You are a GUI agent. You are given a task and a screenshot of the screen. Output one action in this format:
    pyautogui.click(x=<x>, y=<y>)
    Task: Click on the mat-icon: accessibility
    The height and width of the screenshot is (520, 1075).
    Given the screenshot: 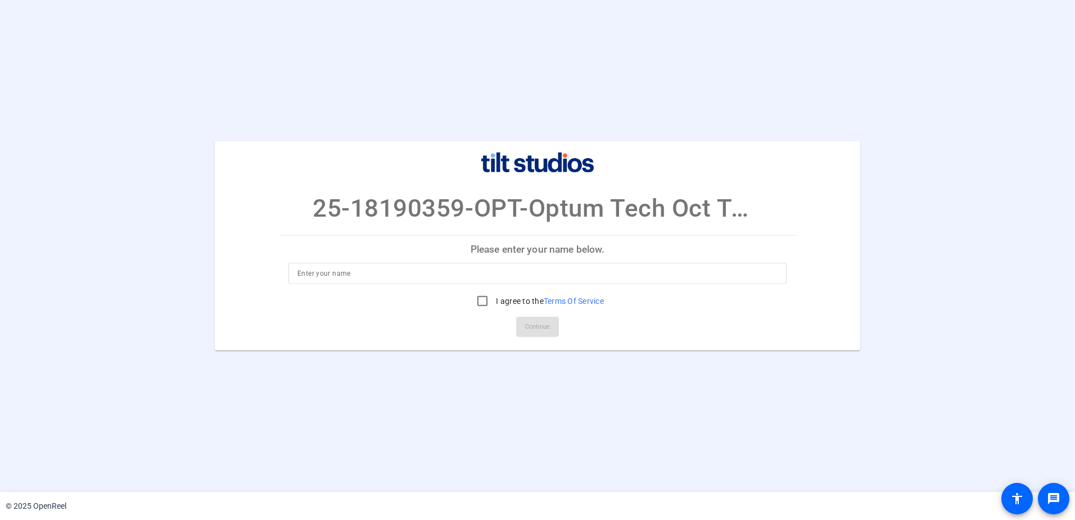 What is the action you would take?
    pyautogui.click(x=1017, y=498)
    